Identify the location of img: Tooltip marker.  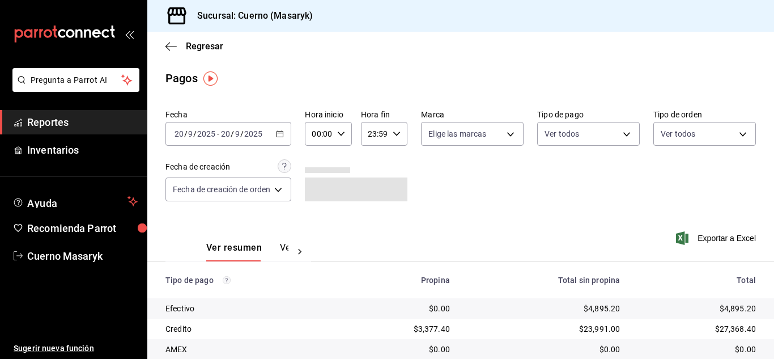
(210, 78).